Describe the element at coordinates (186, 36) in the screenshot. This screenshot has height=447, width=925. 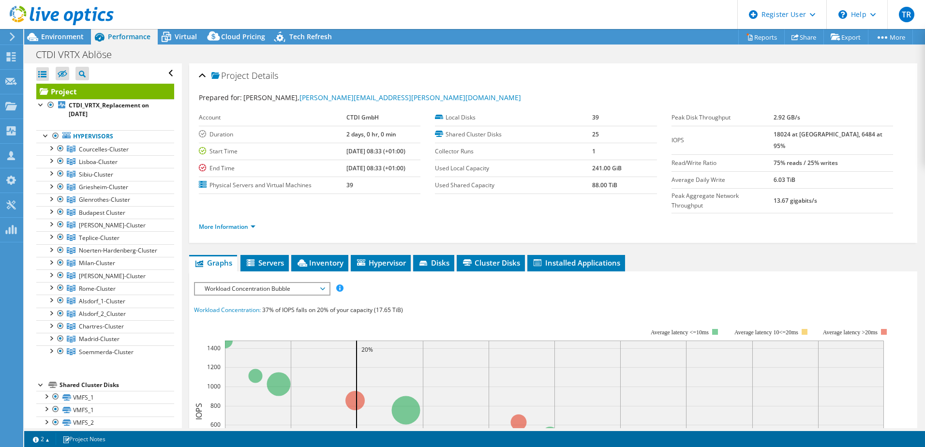
I see `span: Virtual` at that location.